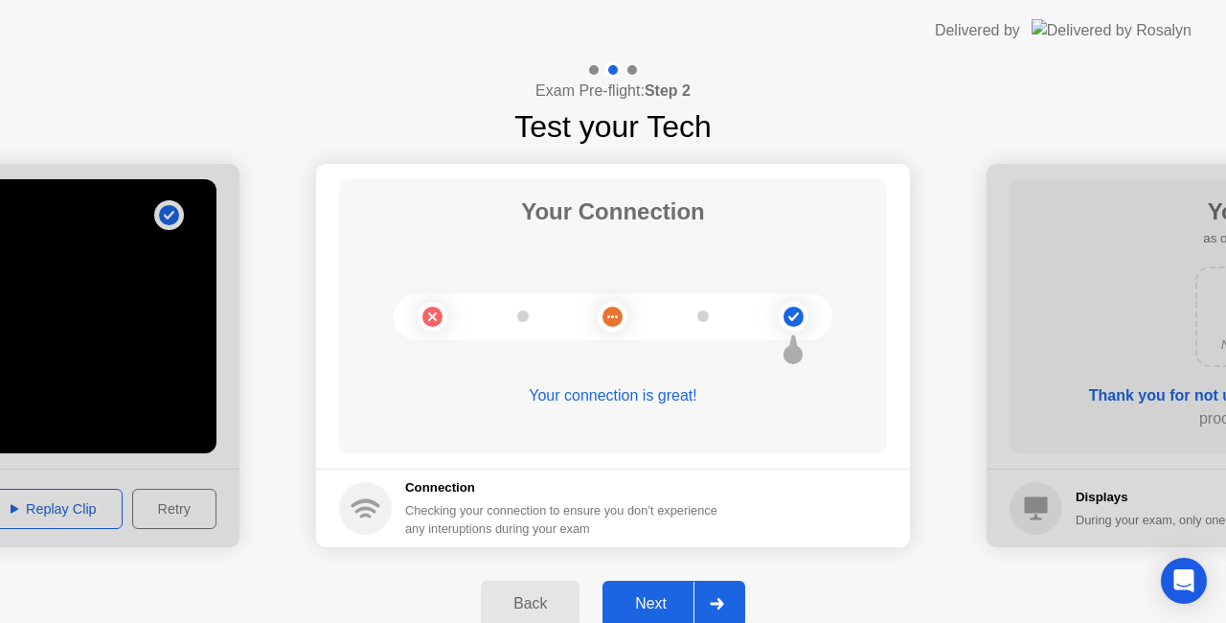 Image resolution: width=1226 pixels, height=623 pixels. I want to click on h4: Exam Pre-flight:, so click(613, 91).